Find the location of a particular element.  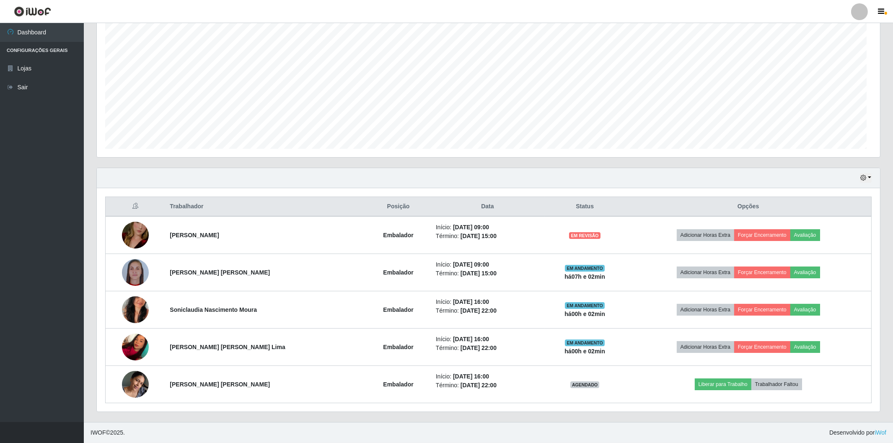

button: Liberar para Trabalho is located at coordinates (723, 384).